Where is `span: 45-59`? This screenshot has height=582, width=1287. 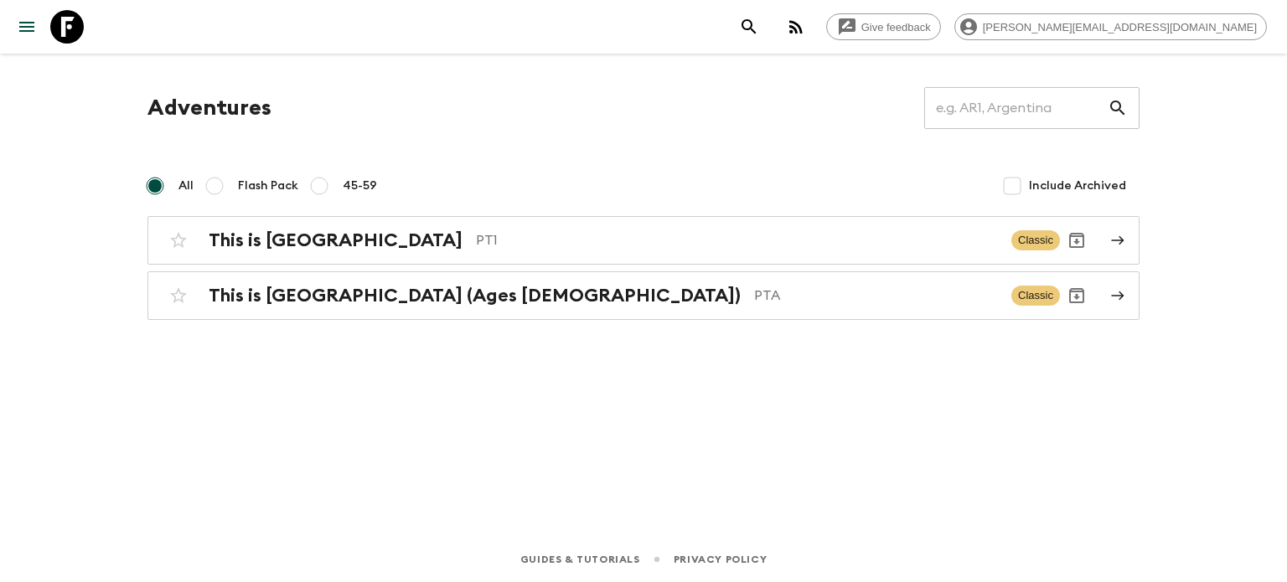
span: 45-59 is located at coordinates (359, 186).